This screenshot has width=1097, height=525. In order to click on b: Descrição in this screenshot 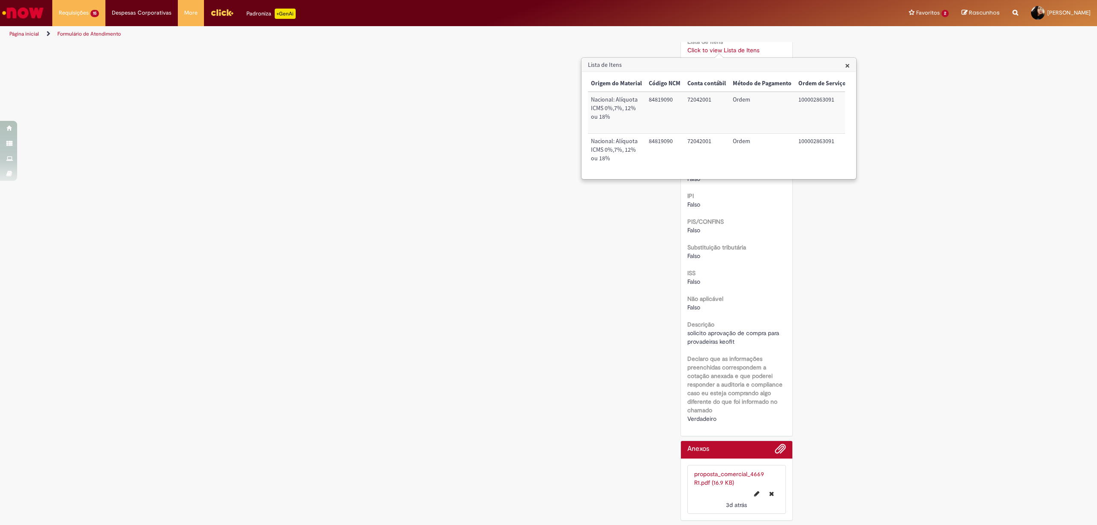, I will do `click(700, 324)`.